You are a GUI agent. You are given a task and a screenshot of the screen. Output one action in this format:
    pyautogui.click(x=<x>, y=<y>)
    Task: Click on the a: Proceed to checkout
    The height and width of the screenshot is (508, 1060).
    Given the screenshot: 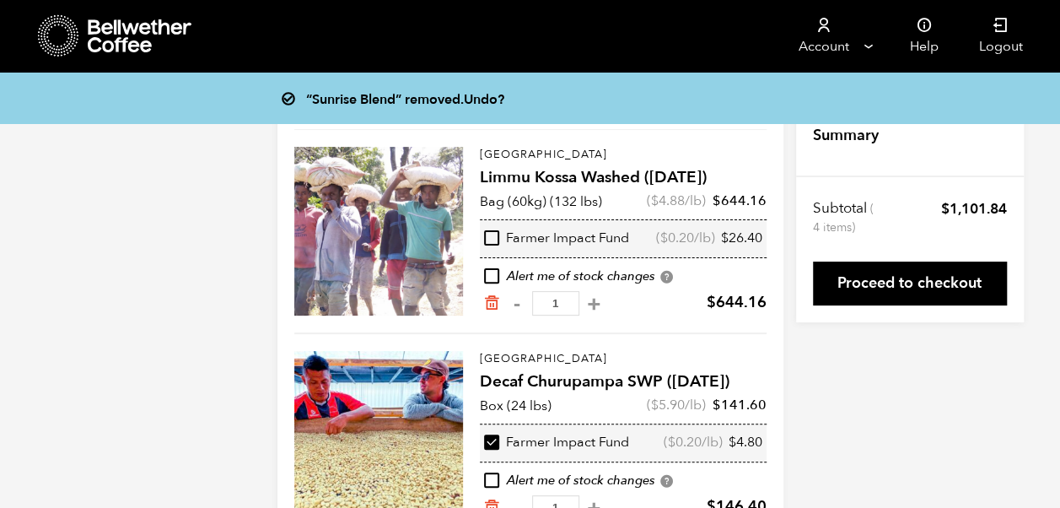 What is the action you would take?
    pyautogui.click(x=910, y=283)
    